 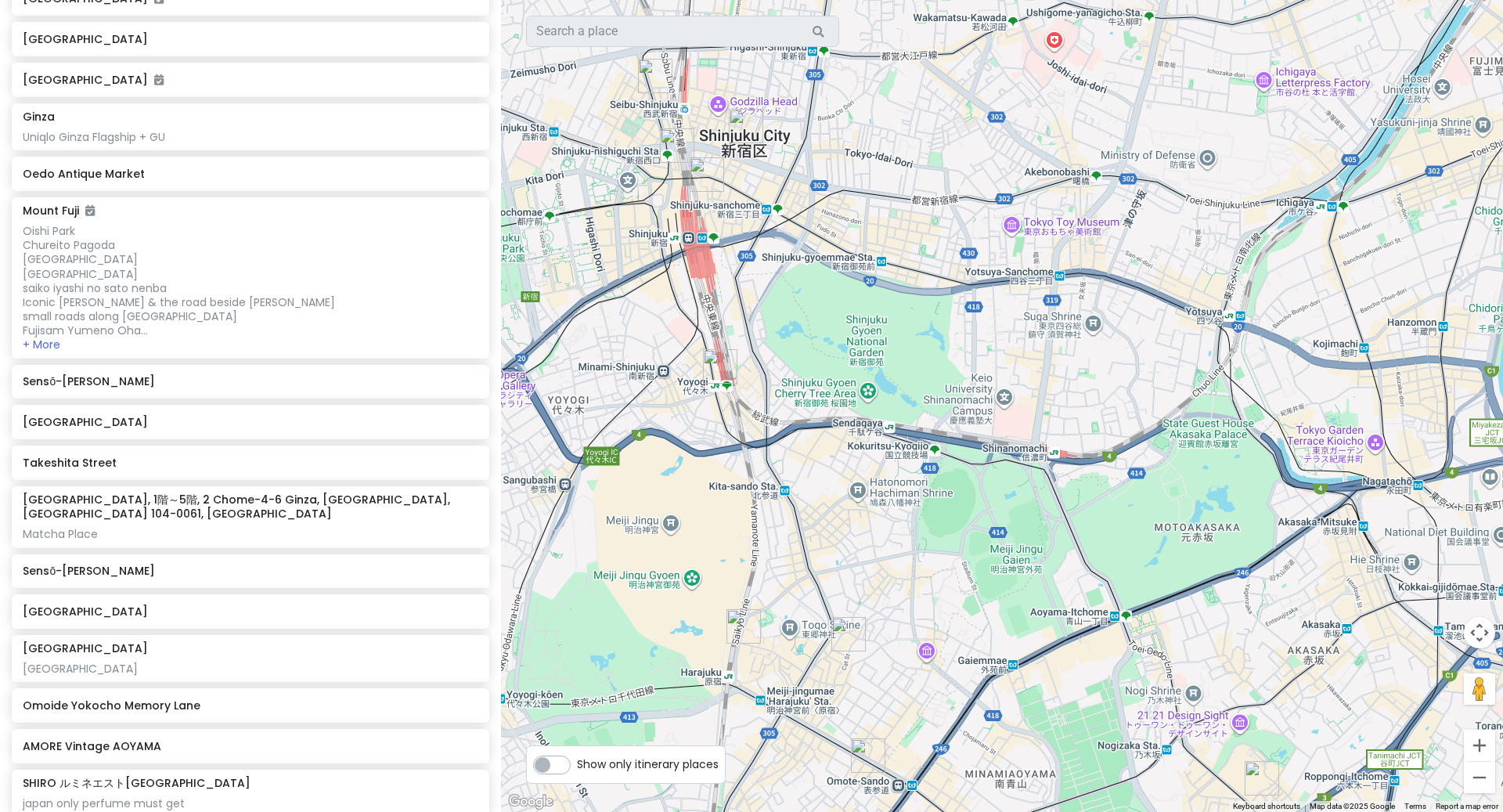 I want to click on button: Zoom out, so click(x=1480, y=777).